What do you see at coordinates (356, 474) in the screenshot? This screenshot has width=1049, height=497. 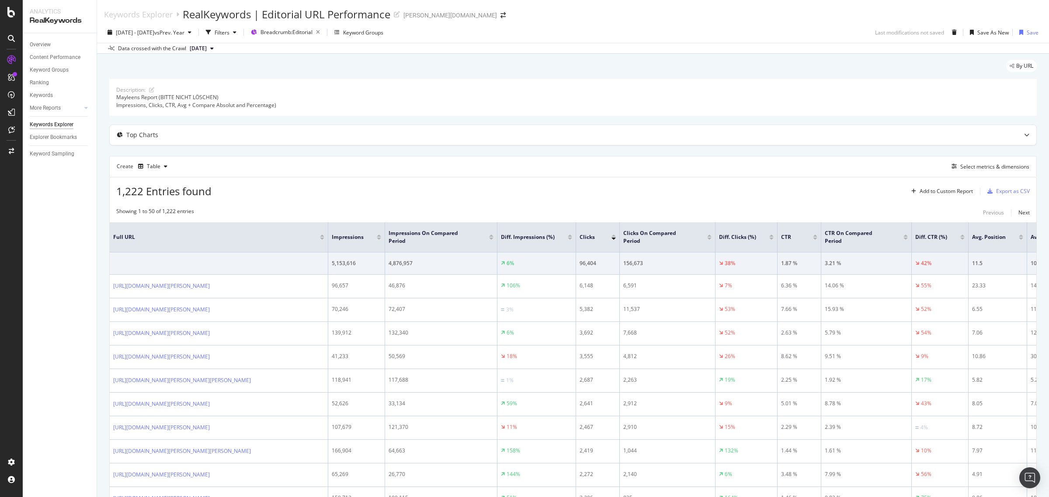 I see `div: 65,269` at bounding box center [356, 474].